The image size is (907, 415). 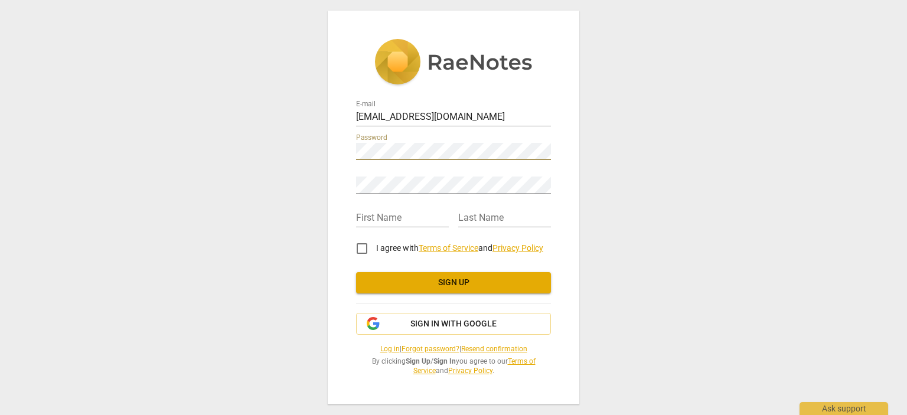 I want to click on label: E-mail, so click(x=366, y=104).